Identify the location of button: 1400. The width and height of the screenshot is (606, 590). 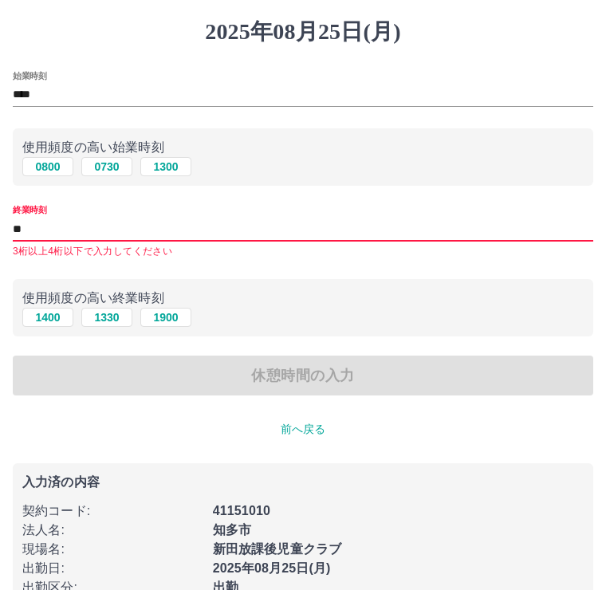
(48, 317).